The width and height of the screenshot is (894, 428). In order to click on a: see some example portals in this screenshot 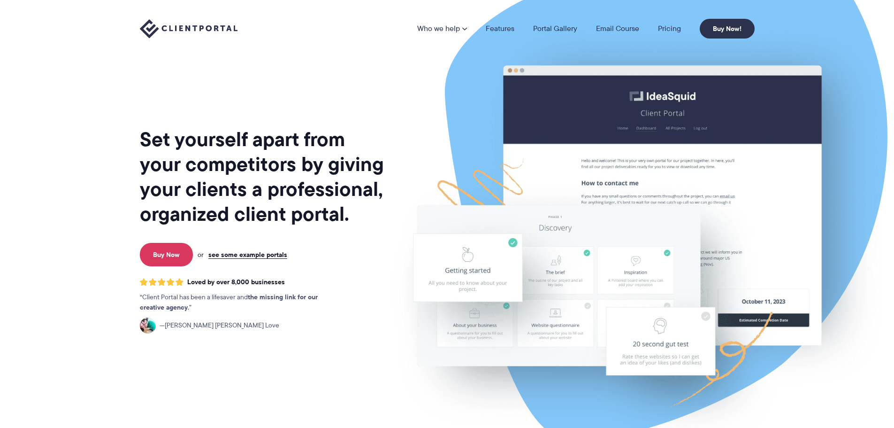, I will do `click(248, 254)`.